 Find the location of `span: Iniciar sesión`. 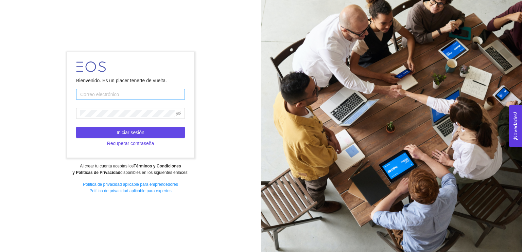

span: Iniciar sesión is located at coordinates (130, 133).